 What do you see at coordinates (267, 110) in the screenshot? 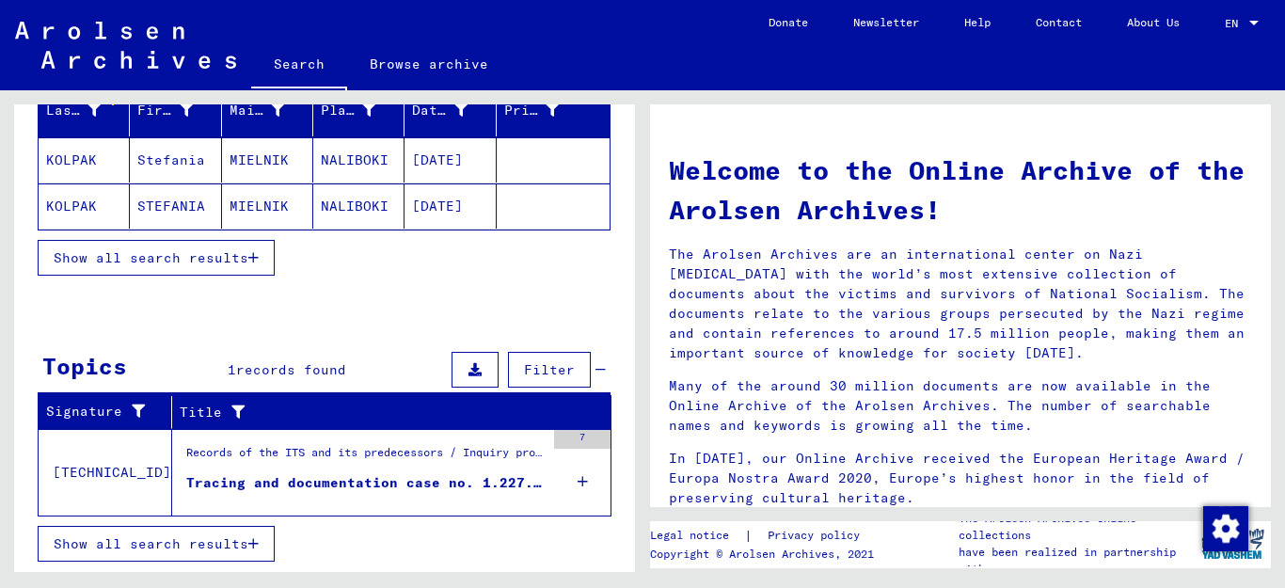
I see `mat-header-cell: Maiden Name` at bounding box center [267, 110].